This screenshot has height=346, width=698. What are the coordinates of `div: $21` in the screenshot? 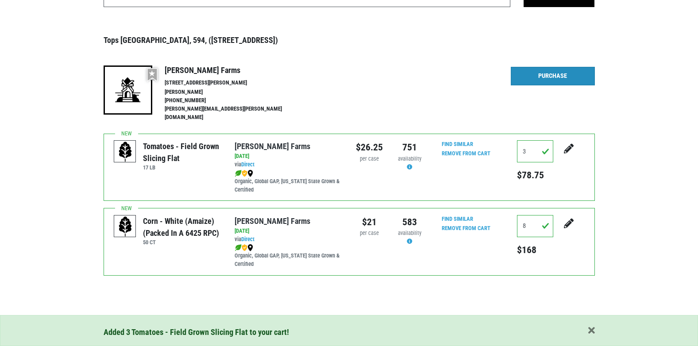 It's located at (369, 222).